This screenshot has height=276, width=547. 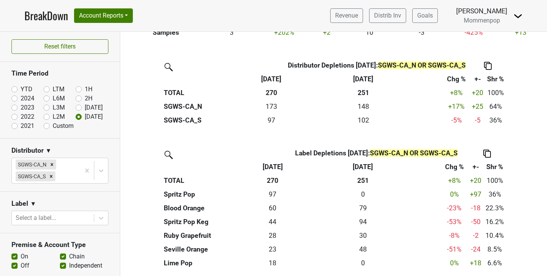 I want to click on th: 30.332, so click(x=363, y=235).